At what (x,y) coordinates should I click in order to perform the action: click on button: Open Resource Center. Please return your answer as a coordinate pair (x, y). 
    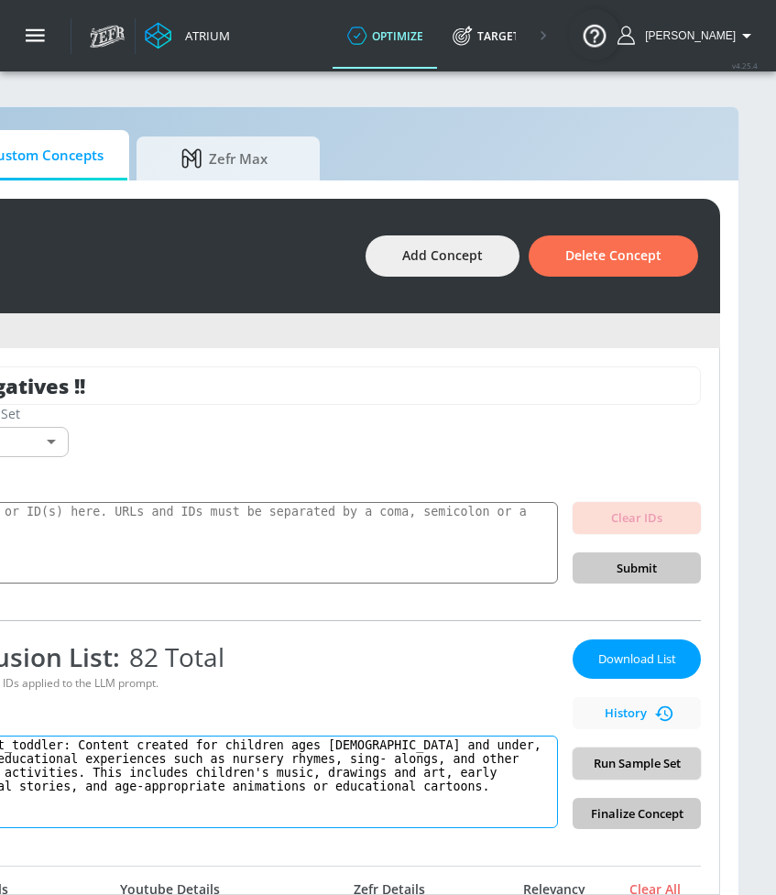
    Looking at the image, I should click on (594, 35).